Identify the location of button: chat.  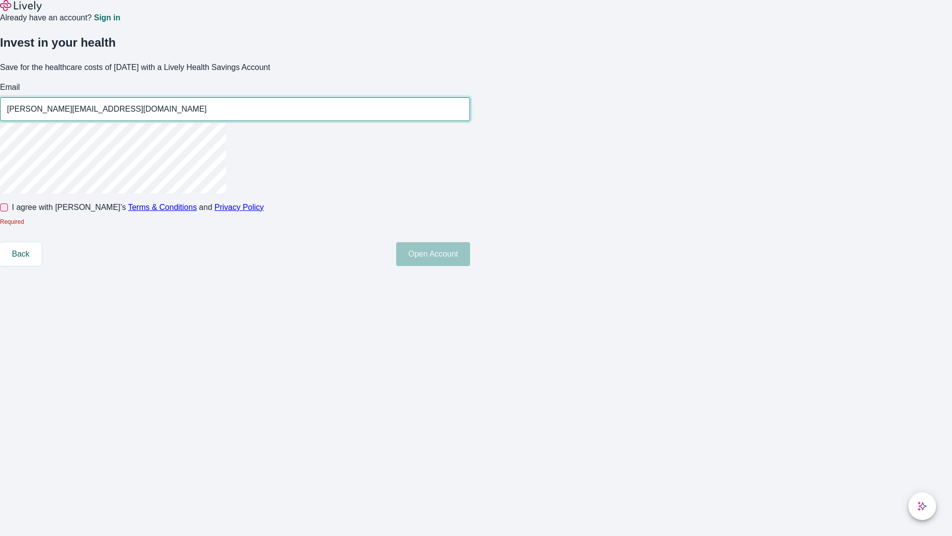
(922, 506).